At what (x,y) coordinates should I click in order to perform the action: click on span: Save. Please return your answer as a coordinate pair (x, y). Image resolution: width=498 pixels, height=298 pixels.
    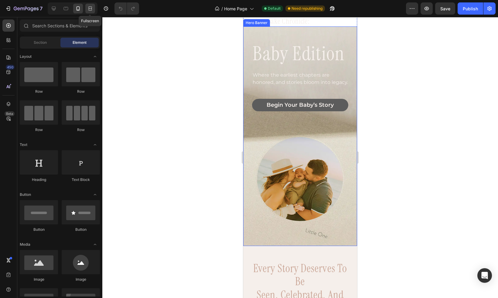
    Looking at the image, I should click on (445, 9).